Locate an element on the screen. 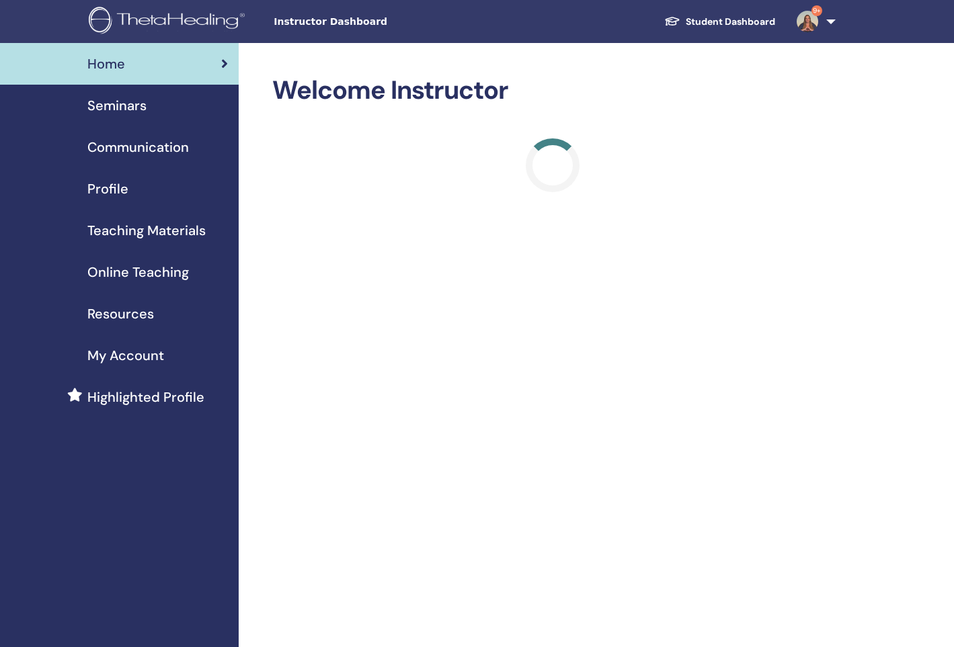 Image resolution: width=954 pixels, height=647 pixels. span: 9+ is located at coordinates (817, 11).